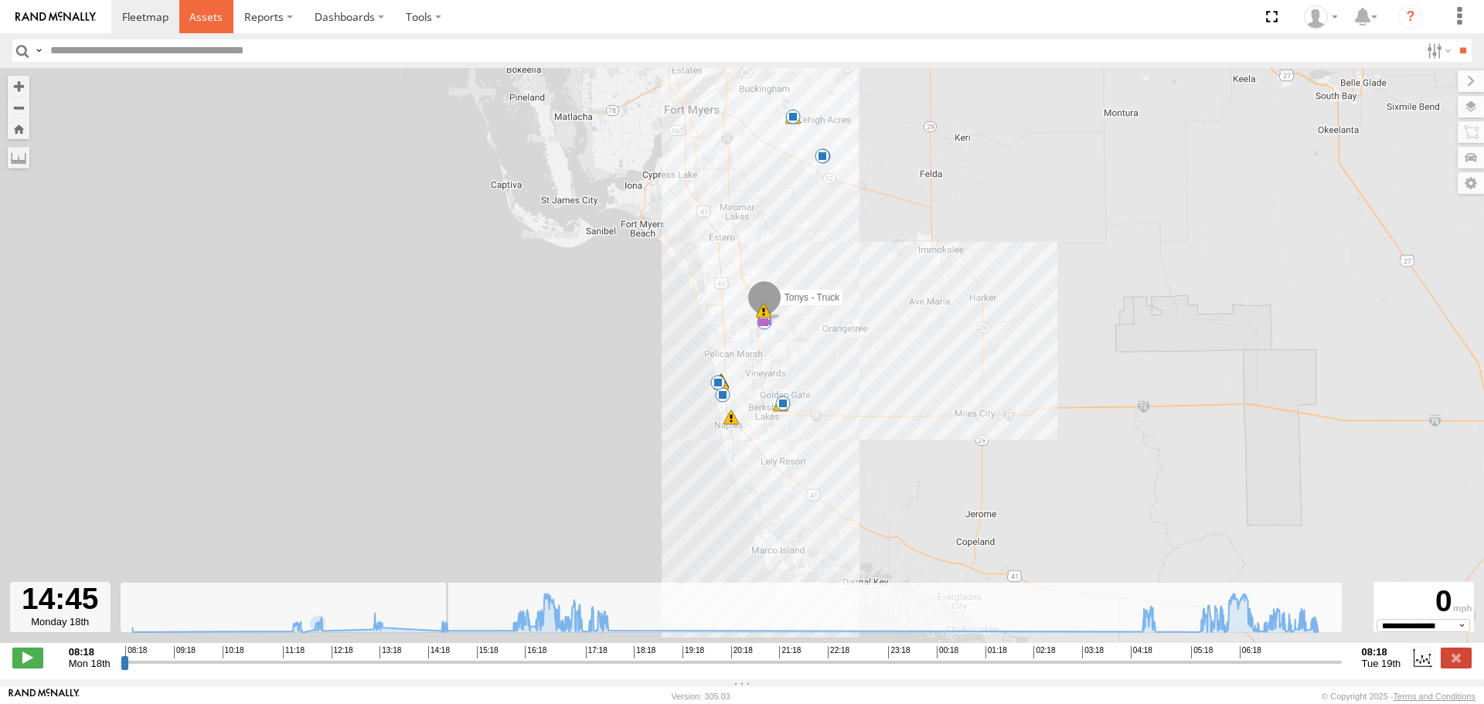 The width and height of the screenshot is (1484, 704). What do you see at coordinates (19, 107) in the screenshot?
I see `button: Zoom out` at bounding box center [19, 107].